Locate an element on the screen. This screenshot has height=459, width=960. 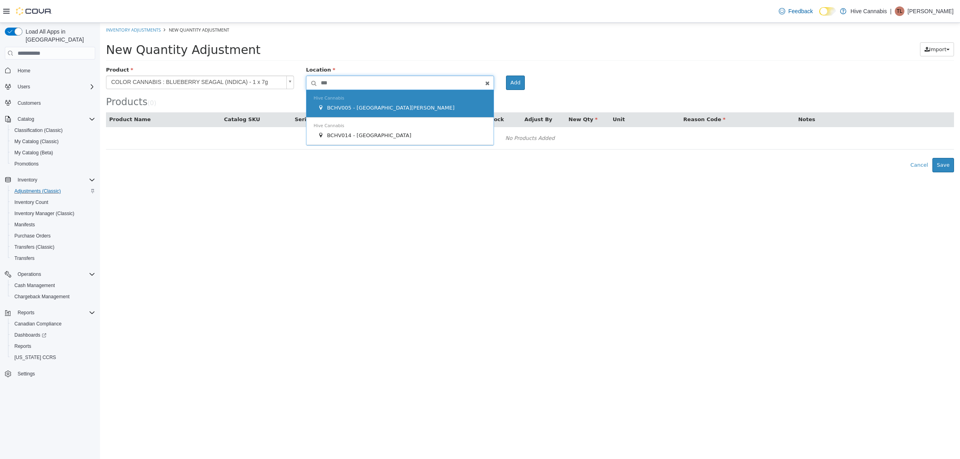
span: Catalog is located at coordinates (55, 119).